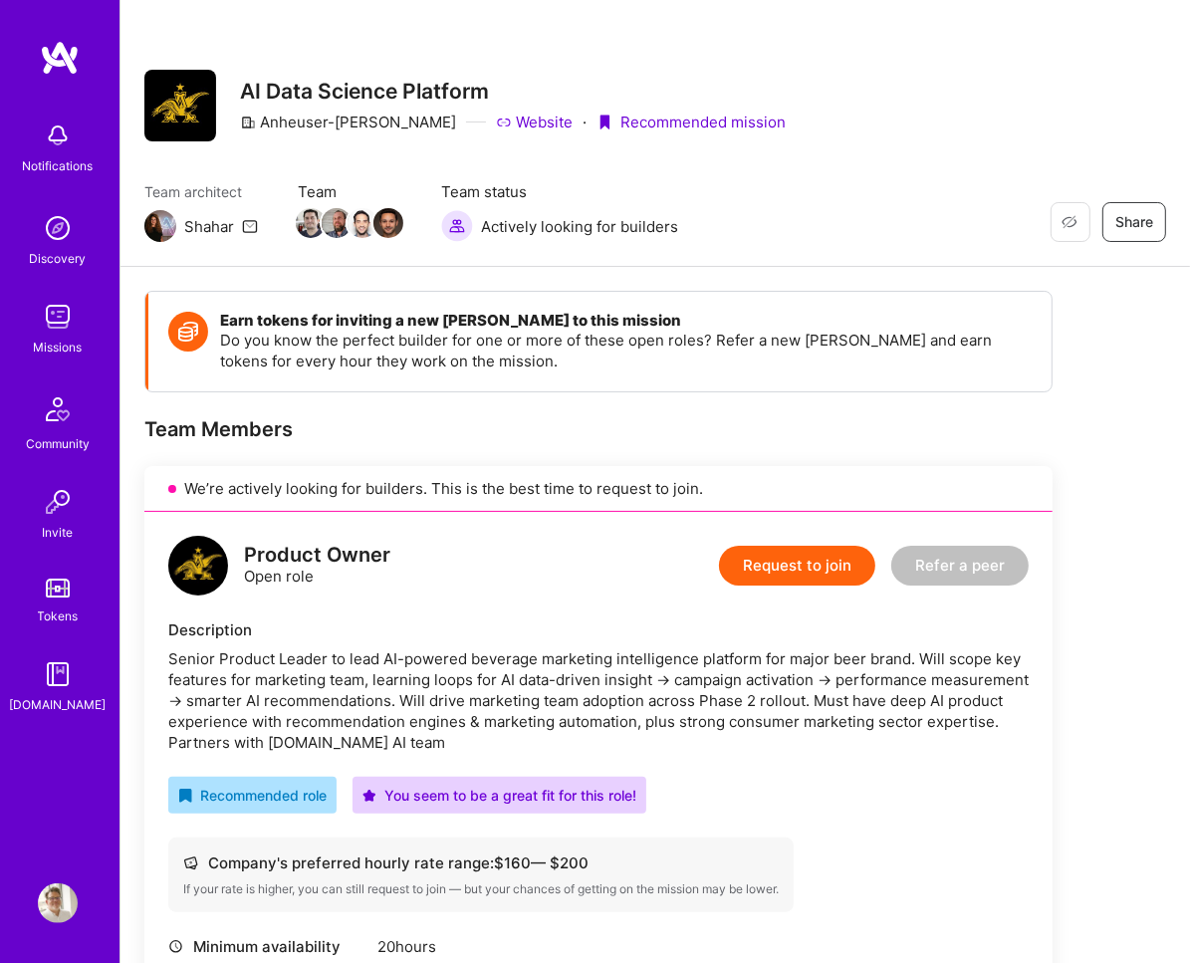 This screenshot has height=963, width=1190. What do you see at coordinates (209, 226) in the screenshot?
I see `div: Shahar` at bounding box center [209, 226].